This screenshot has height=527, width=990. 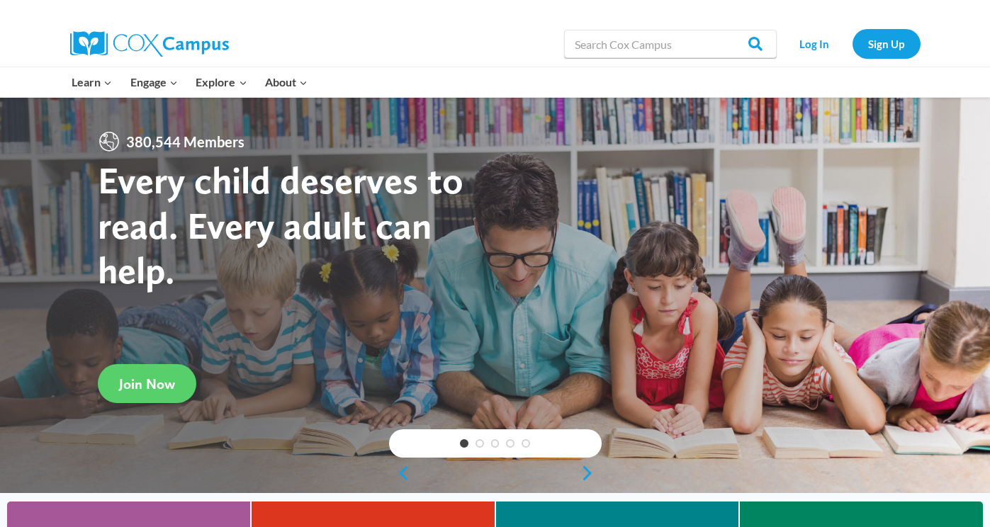 What do you see at coordinates (495, 444) in the screenshot?
I see `a: 3` at bounding box center [495, 444].